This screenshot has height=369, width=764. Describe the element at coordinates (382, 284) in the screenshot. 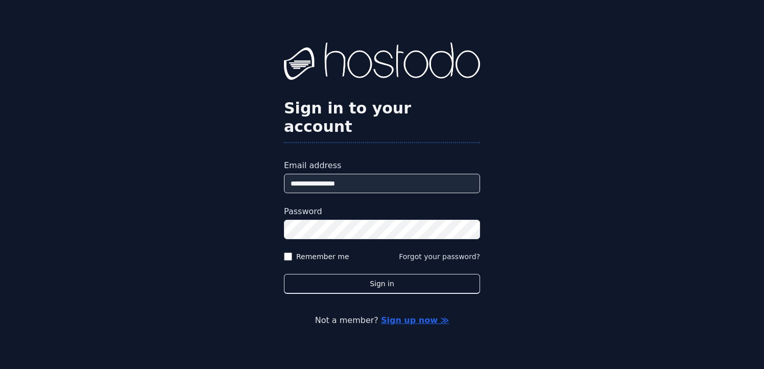

I see `button: Sign in` at that location.